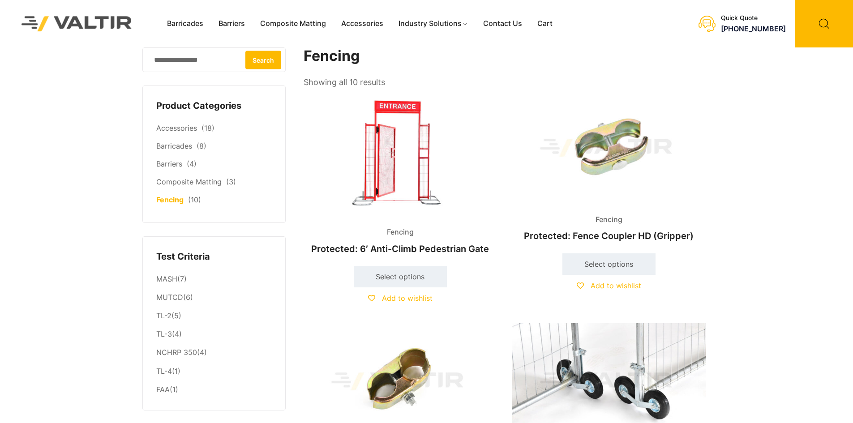 The image size is (853, 423). Describe the element at coordinates (164, 334) in the screenshot. I see `a: TL-3` at that location.